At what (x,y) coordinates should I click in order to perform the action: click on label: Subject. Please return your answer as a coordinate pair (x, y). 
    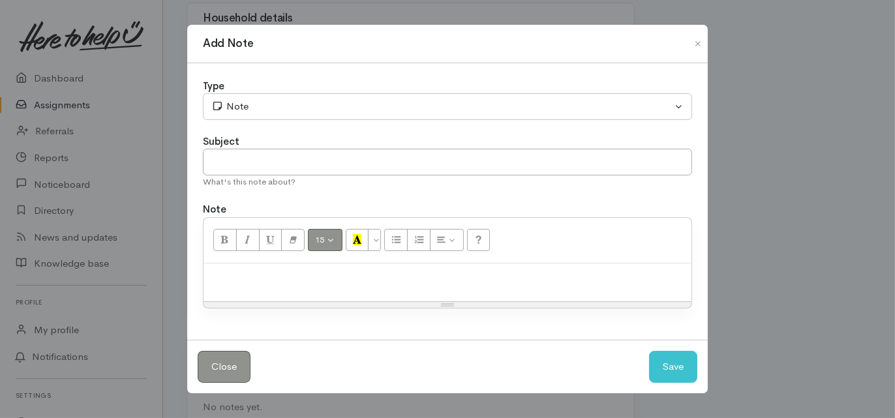
    Looking at the image, I should click on (221, 142).